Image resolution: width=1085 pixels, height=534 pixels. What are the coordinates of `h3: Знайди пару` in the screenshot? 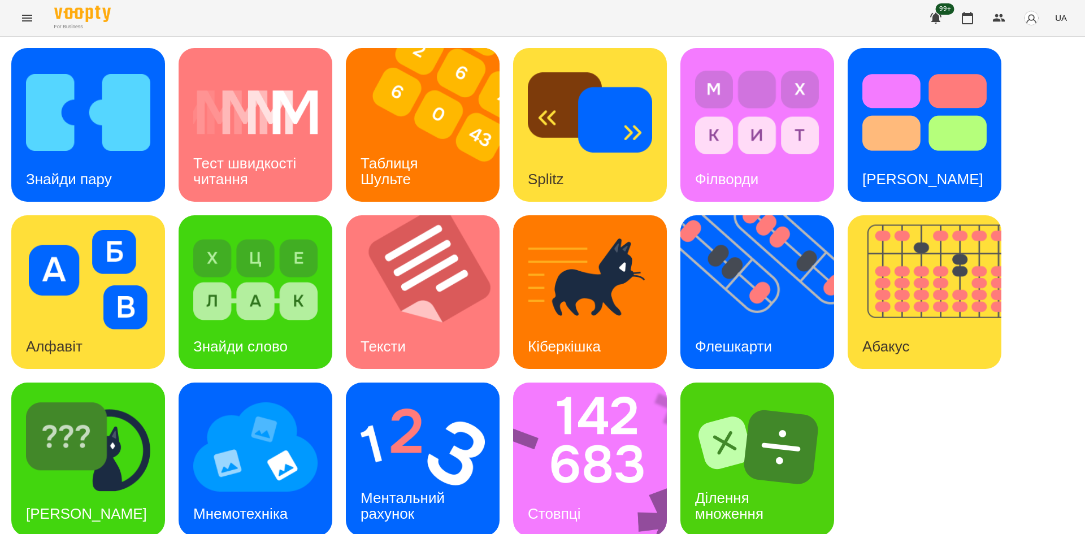 It's located at (69, 179).